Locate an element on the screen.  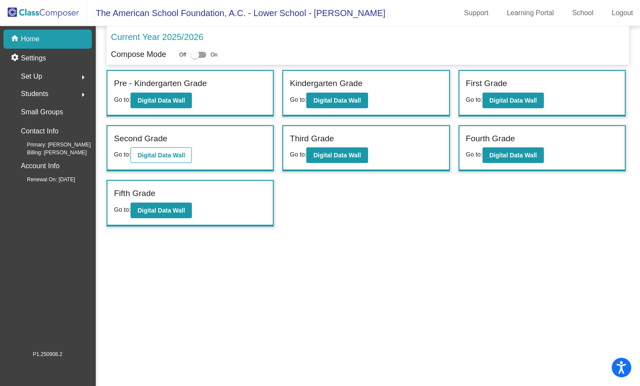
a: Learning Portal is located at coordinates (530, 13).